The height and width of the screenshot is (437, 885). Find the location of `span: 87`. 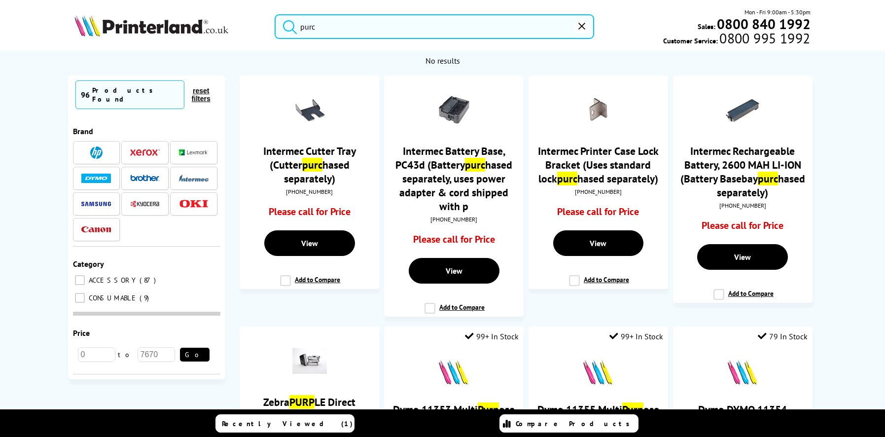

span: 87 is located at coordinates (149, 280).